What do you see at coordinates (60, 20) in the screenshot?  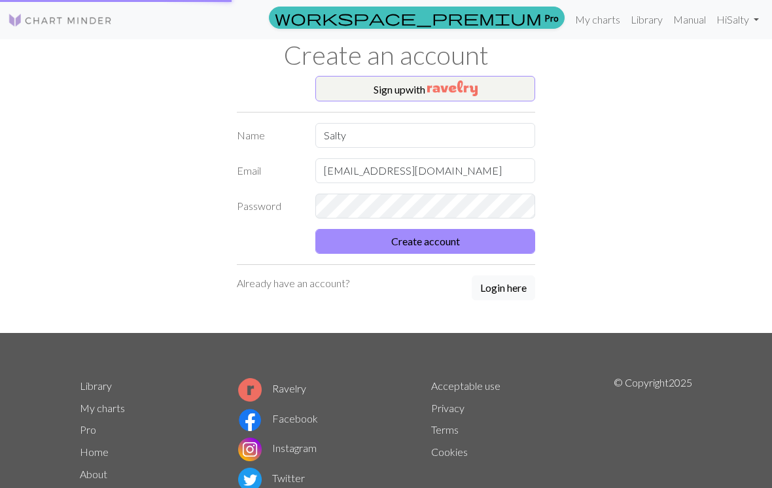 I see `img: Logo` at bounding box center [60, 20].